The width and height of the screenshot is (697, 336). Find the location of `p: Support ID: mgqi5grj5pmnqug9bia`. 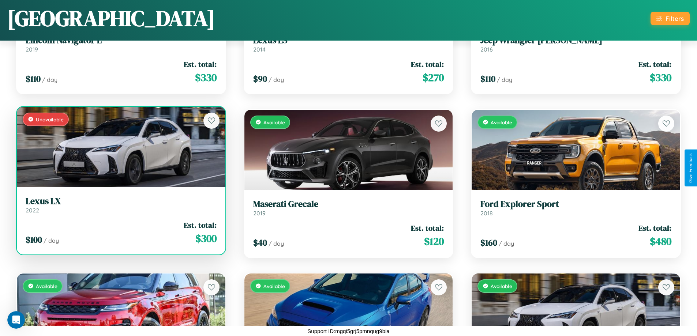

p: Support ID: mgqi5grj5pmnqug9bia is located at coordinates (348, 331).